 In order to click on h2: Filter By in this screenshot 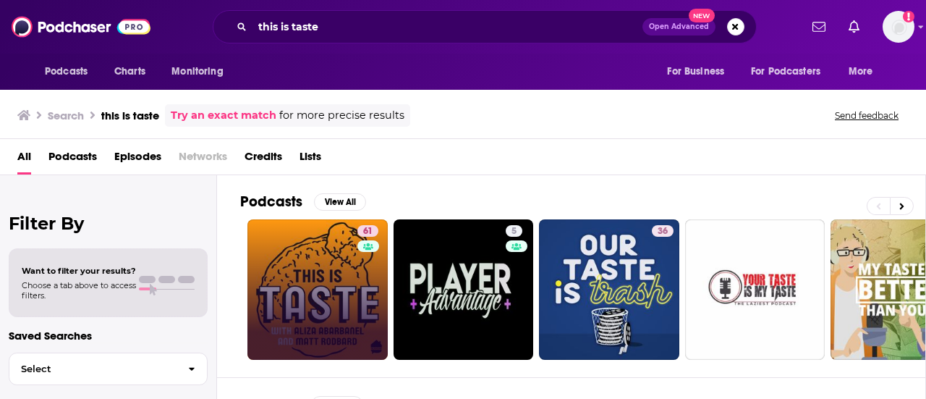, I will do `click(108, 223)`.